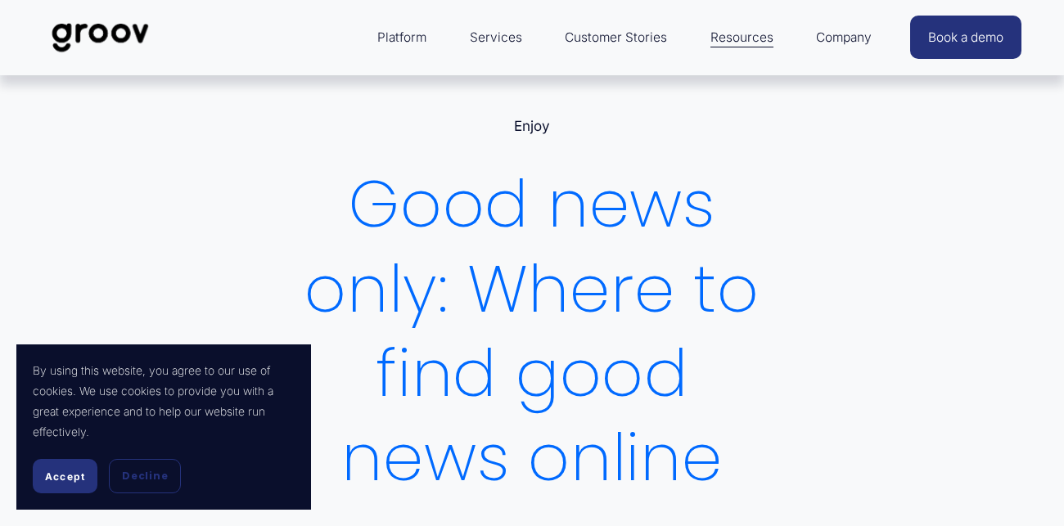 The width and height of the screenshot is (1064, 526). What do you see at coordinates (100, 38) in the screenshot?
I see `img: Groov | Workplace Science Platform | Unlock Performance | Drive Results` at bounding box center [100, 38].